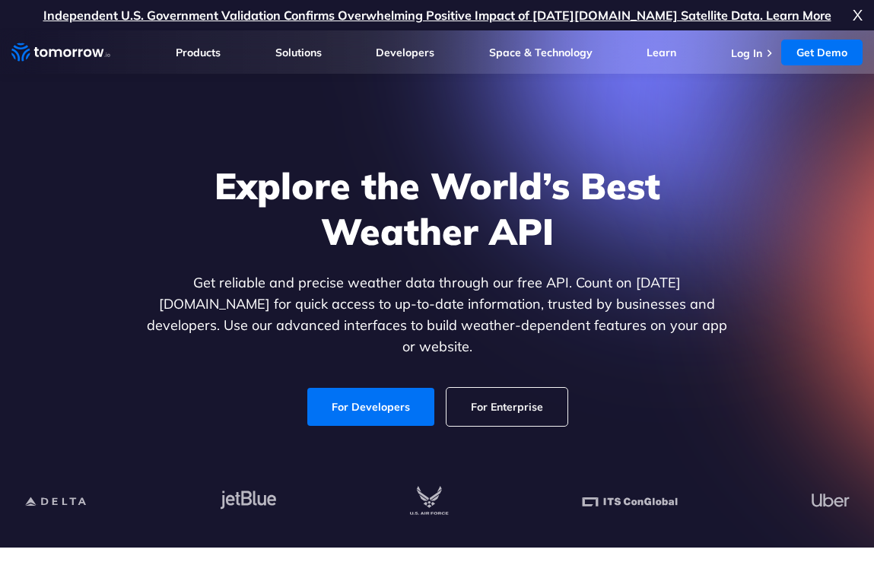  What do you see at coordinates (746, 53) in the screenshot?
I see `a: Log In` at bounding box center [746, 53].